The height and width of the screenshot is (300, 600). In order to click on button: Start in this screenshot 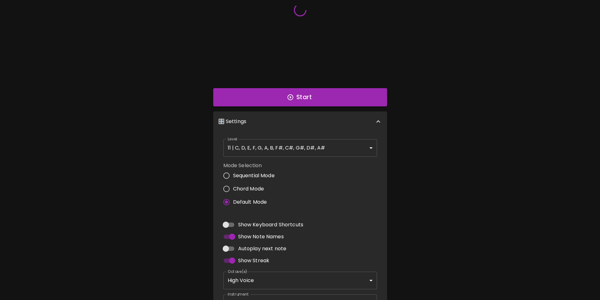, I will do `click(300, 97)`.